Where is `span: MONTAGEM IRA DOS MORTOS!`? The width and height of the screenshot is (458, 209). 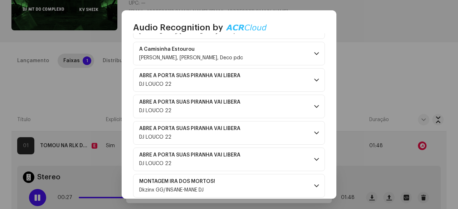
span: MONTAGEM IRA DOS MORTOS! is located at coordinates (181, 182).